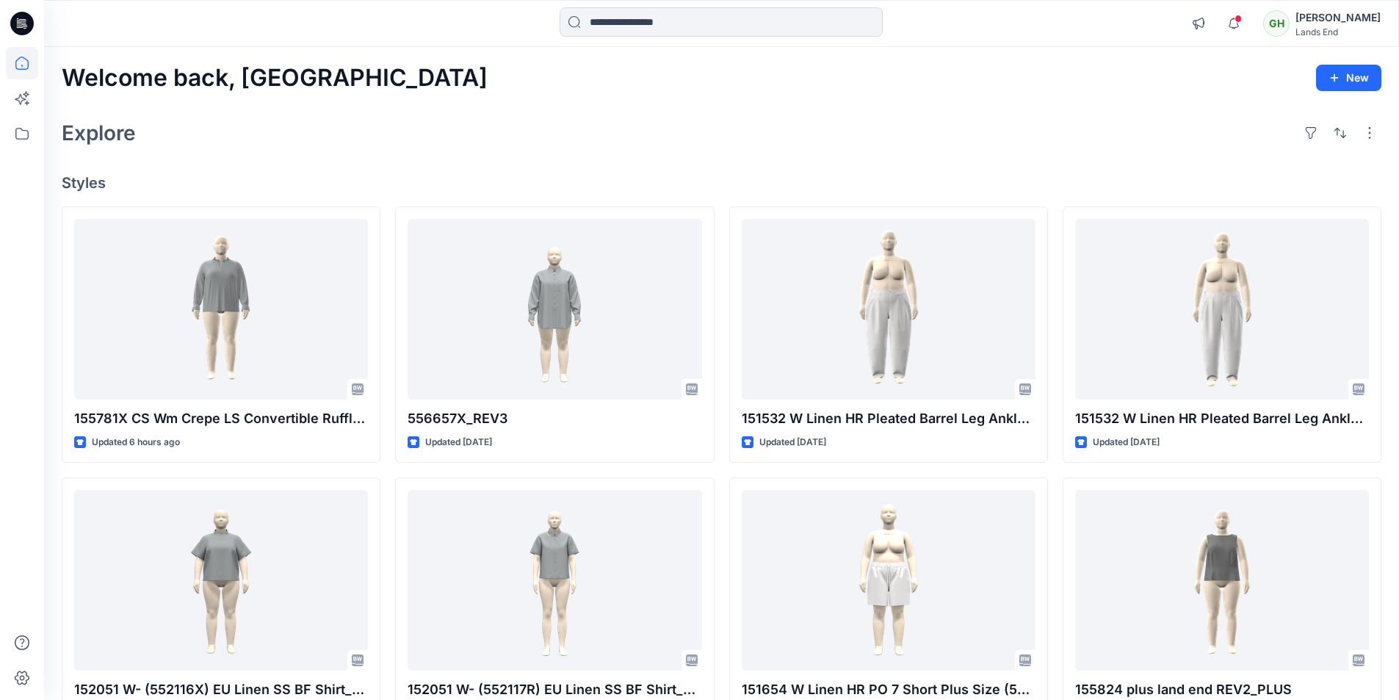 The height and width of the screenshot is (700, 1399). Describe the element at coordinates (221, 309) in the screenshot. I see `a: 155781X CS Wm Crepe LS Convertible Ruffle Collar Blouse_REV1` at that location.